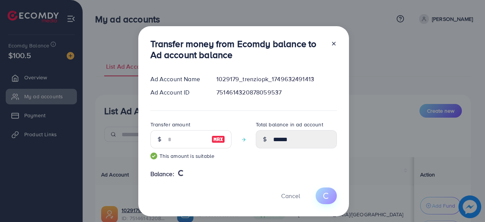 The width and height of the screenshot is (485, 222). Describe the element at coordinates (238, 49) in the screenshot. I see `h3: Transfer money from Ecomdy balance to Ad account balance` at that location.